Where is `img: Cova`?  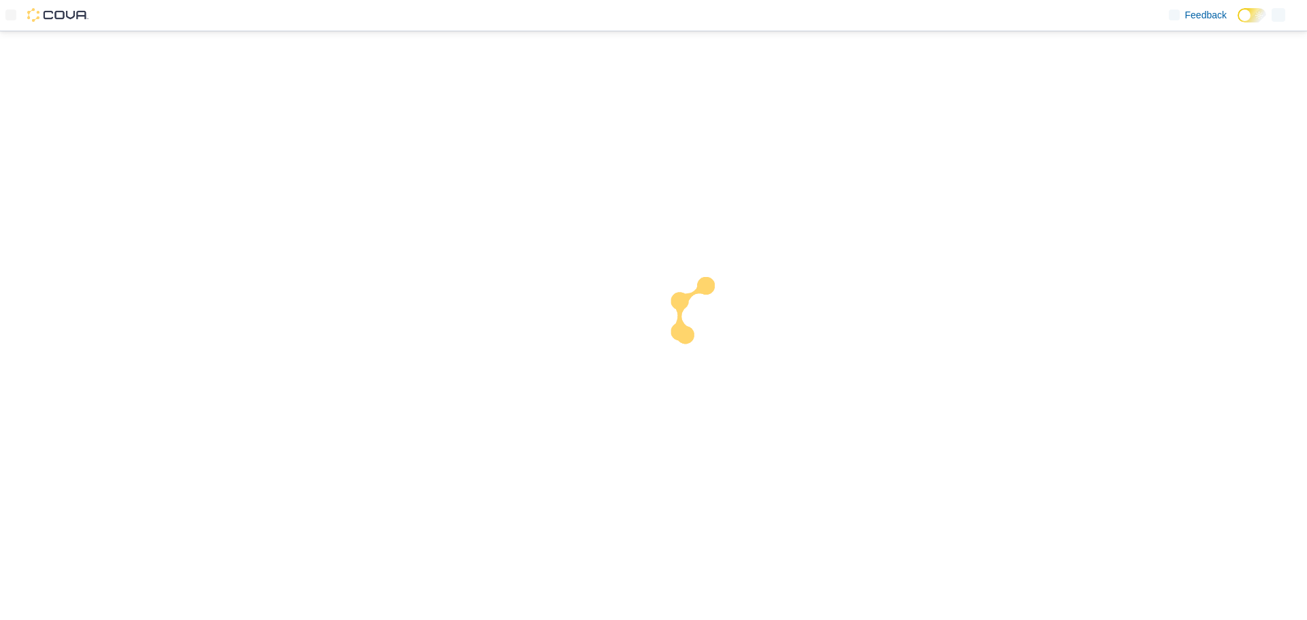 img: Cova is located at coordinates (58, 15).